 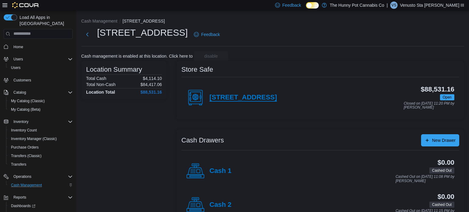 What do you see at coordinates (25, 148) in the screenshot?
I see `span: Purchase Orders` at bounding box center [25, 148].